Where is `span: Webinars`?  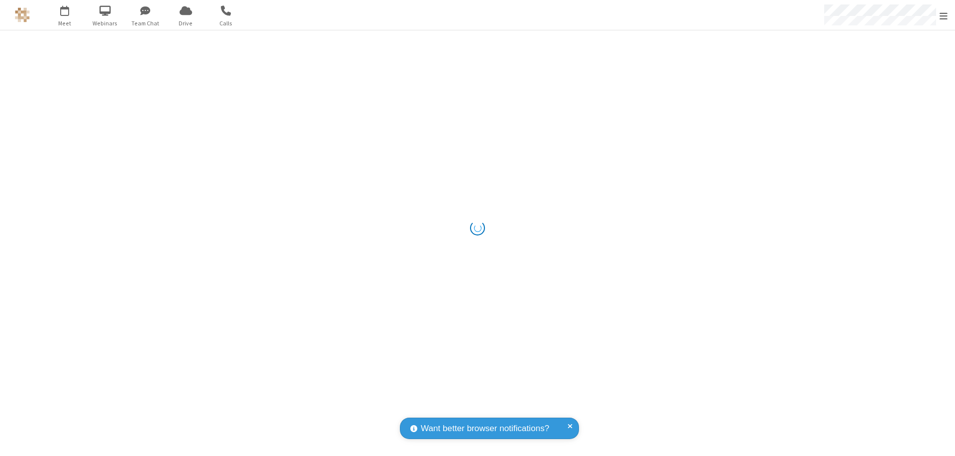
span: Webinars is located at coordinates (105, 23).